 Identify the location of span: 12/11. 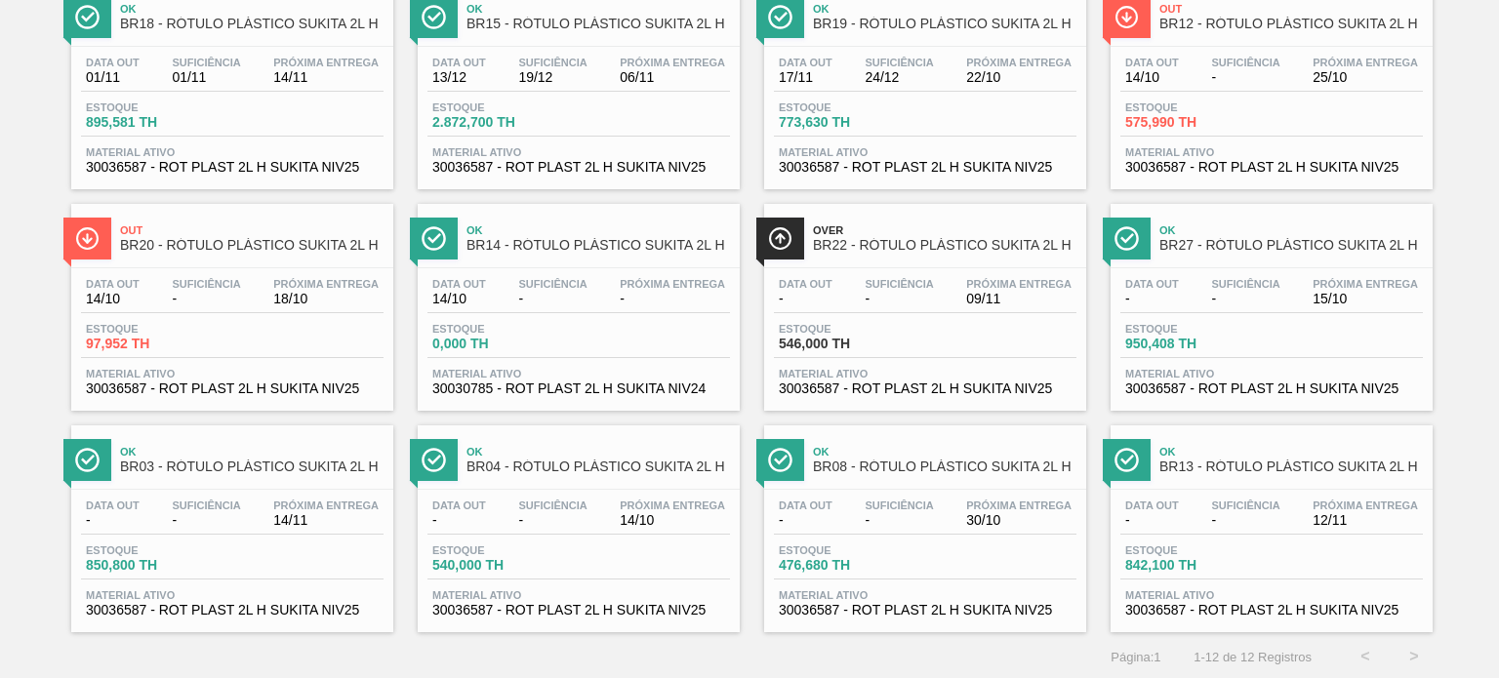
(1365, 520).